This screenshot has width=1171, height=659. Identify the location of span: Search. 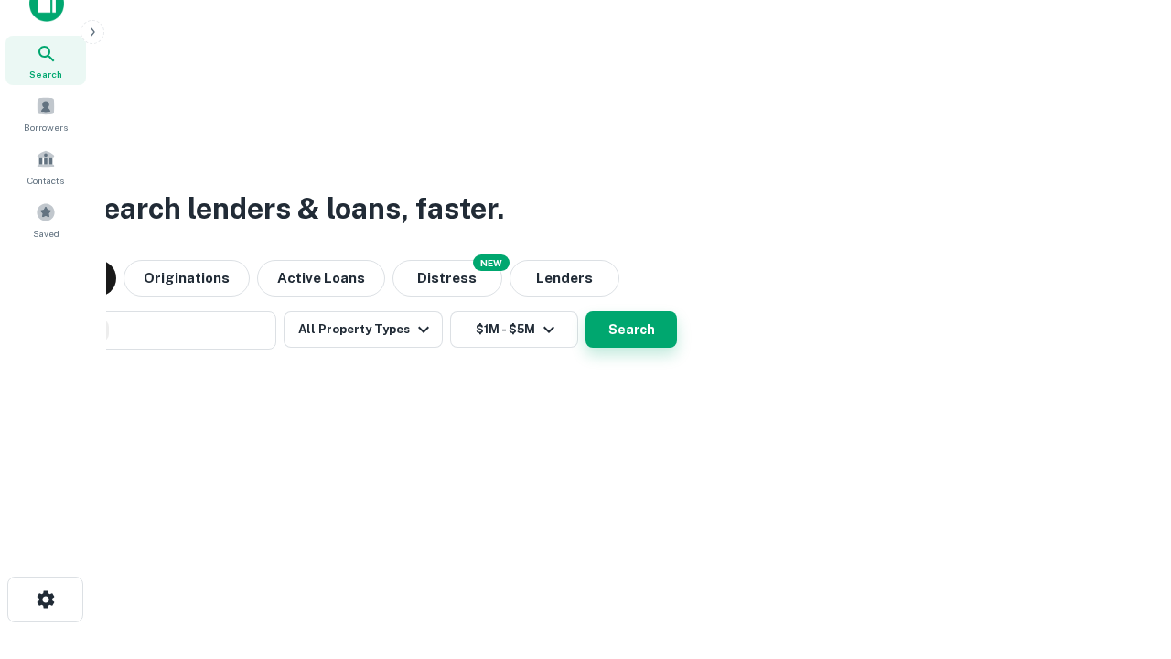
(46, 74).